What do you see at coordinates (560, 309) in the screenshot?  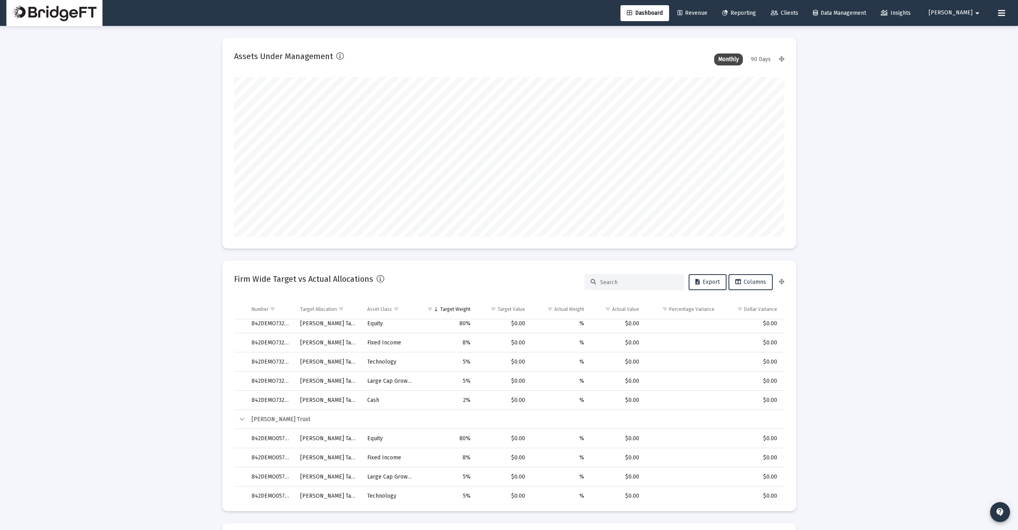 I see `td: Column Actual Weight` at bounding box center [560, 309].